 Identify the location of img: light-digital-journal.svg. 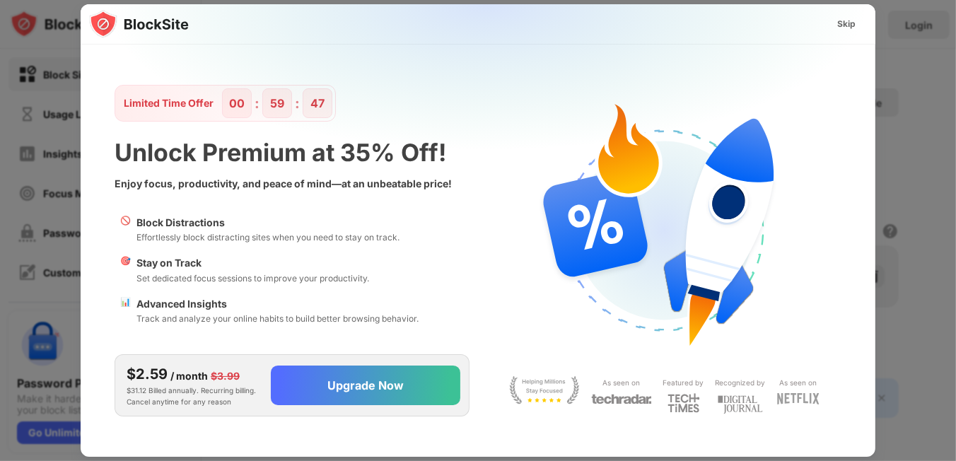
(740, 404).